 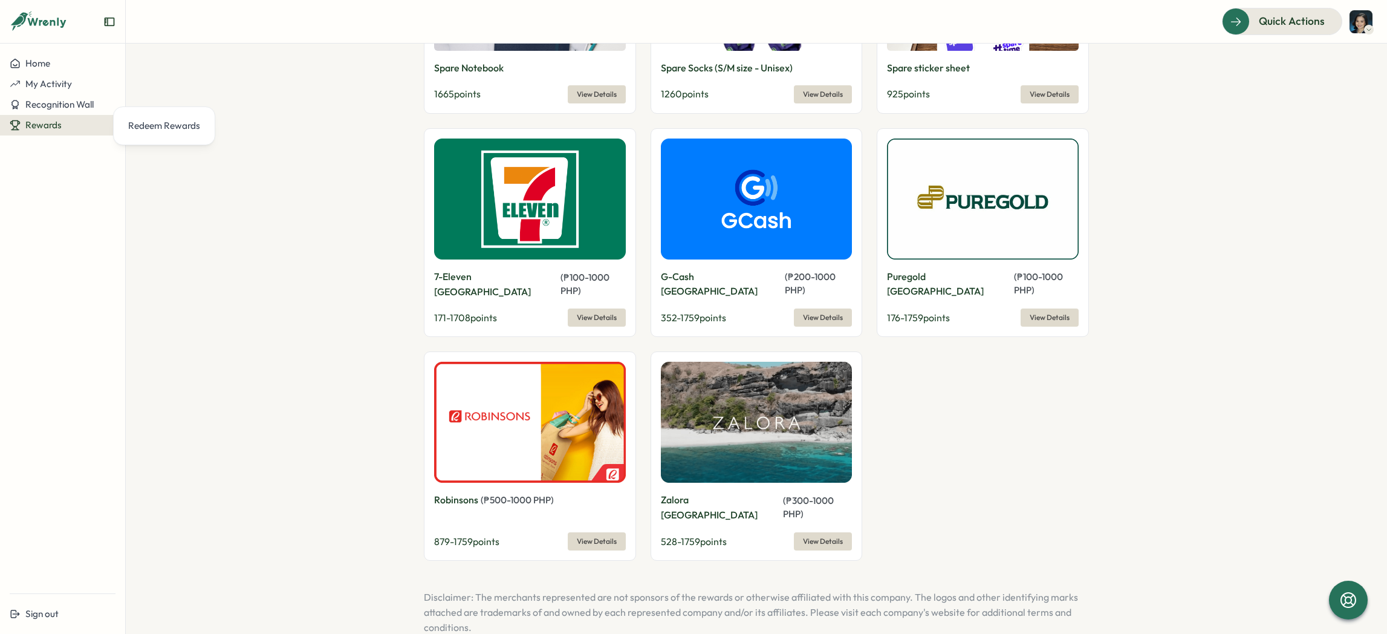 I want to click on span: 171 - 1708 points, so click(x=466, y=317).